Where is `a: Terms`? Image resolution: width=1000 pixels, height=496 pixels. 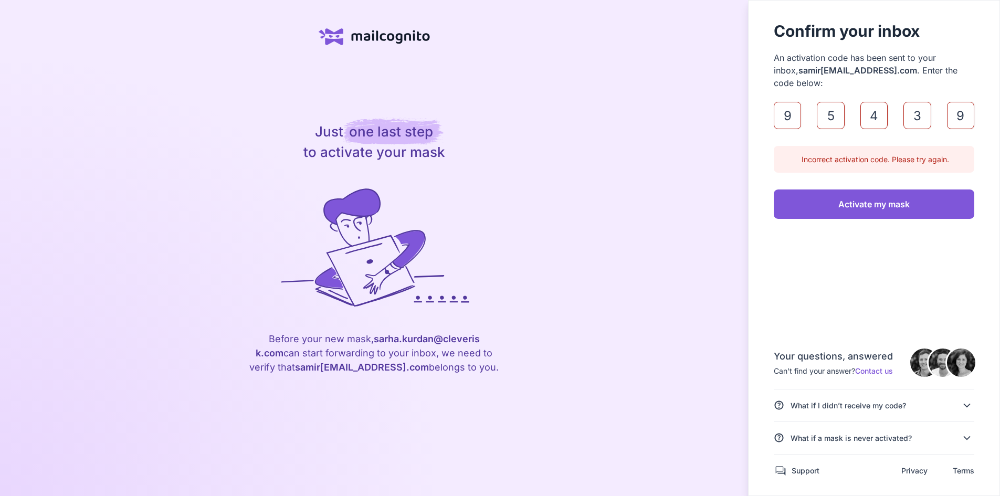
a: Terms is located at coordinates (963, 470).